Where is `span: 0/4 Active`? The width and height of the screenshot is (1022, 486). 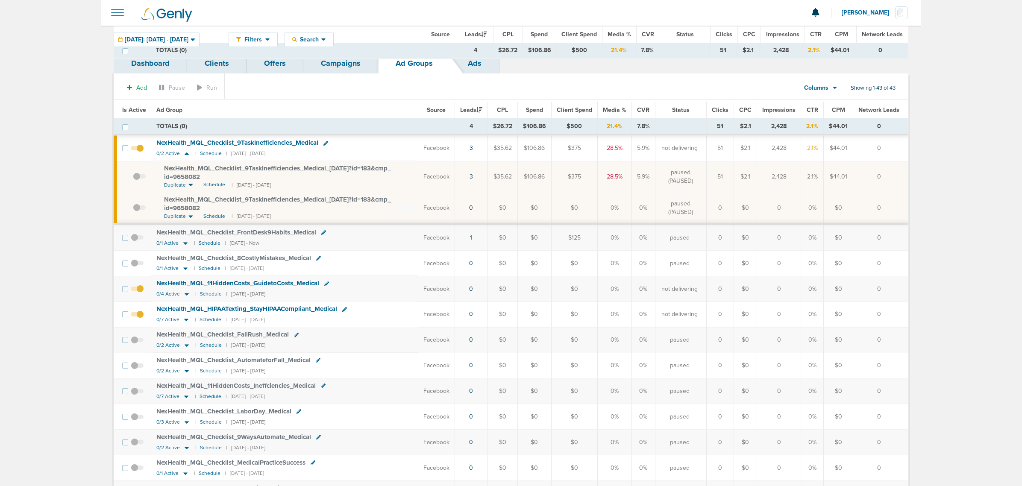 span: 0/4 Active is located at coordinates (168, 294).